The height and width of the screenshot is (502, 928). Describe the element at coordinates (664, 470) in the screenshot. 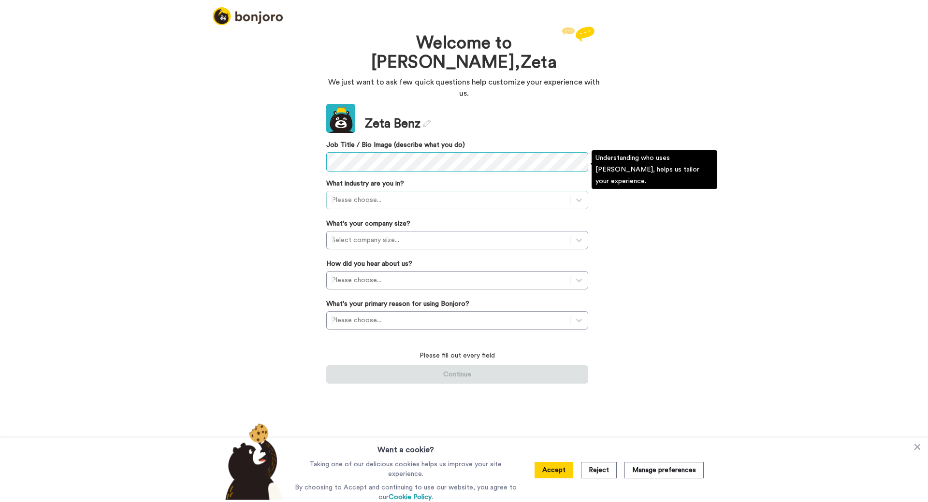

I see `button: Manage preferences` at that location.